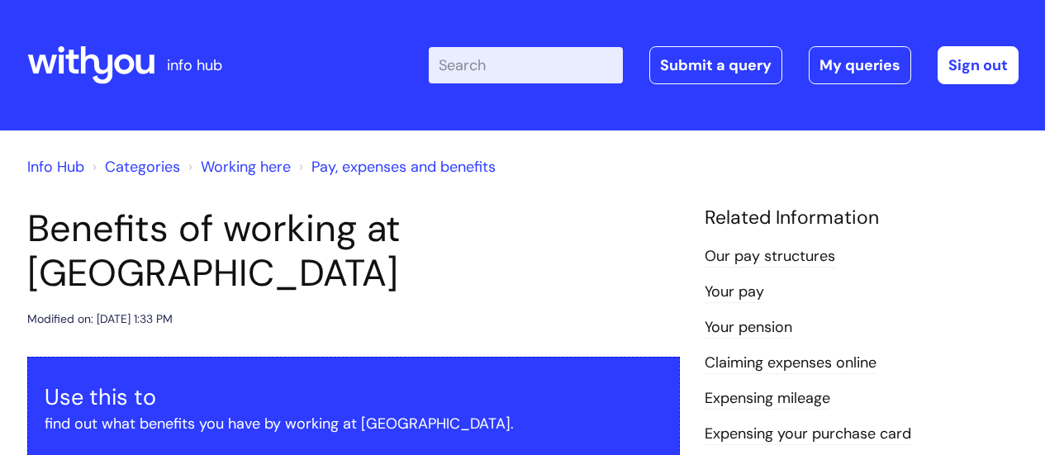  Describe the element at coordinates (134, 167) in the screenshot. I see `li: Solution home` at that location.